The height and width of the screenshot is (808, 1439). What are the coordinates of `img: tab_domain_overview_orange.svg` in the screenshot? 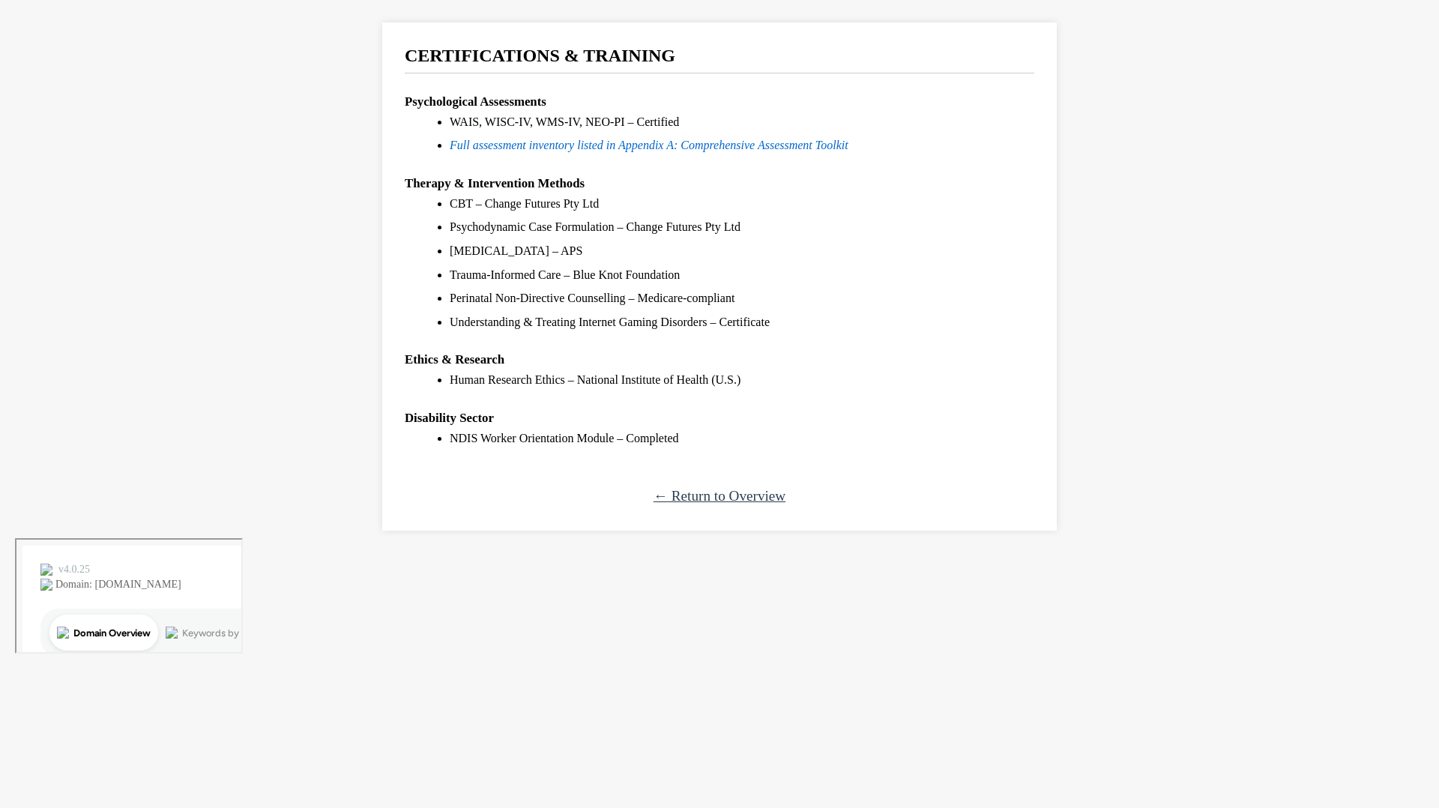 It's located at (46, 93).